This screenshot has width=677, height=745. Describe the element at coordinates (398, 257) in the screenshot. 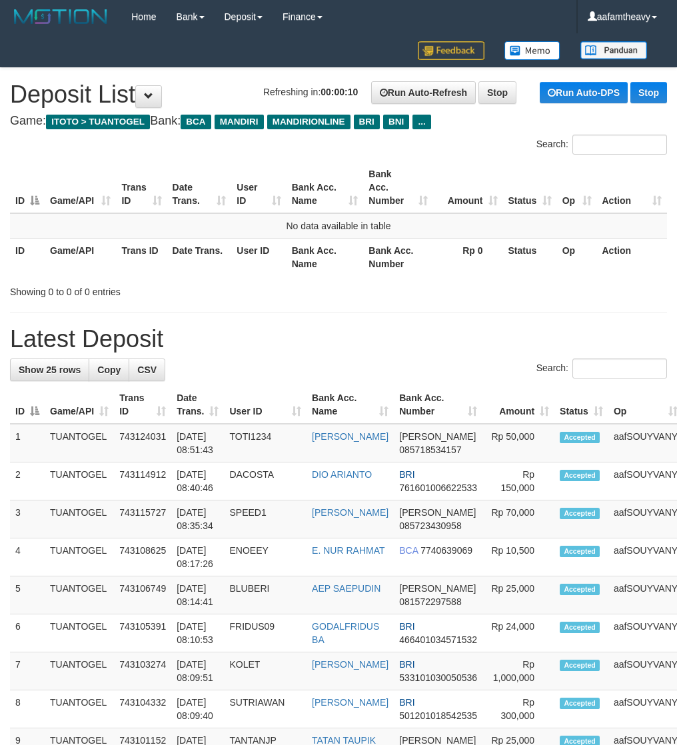

I see `th: Bank Acc. Number` at that location.